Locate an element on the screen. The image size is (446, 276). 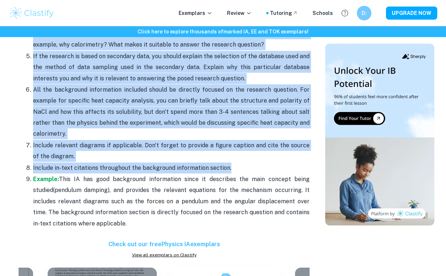
div: Tutoring is located at coordinates (284, 13).